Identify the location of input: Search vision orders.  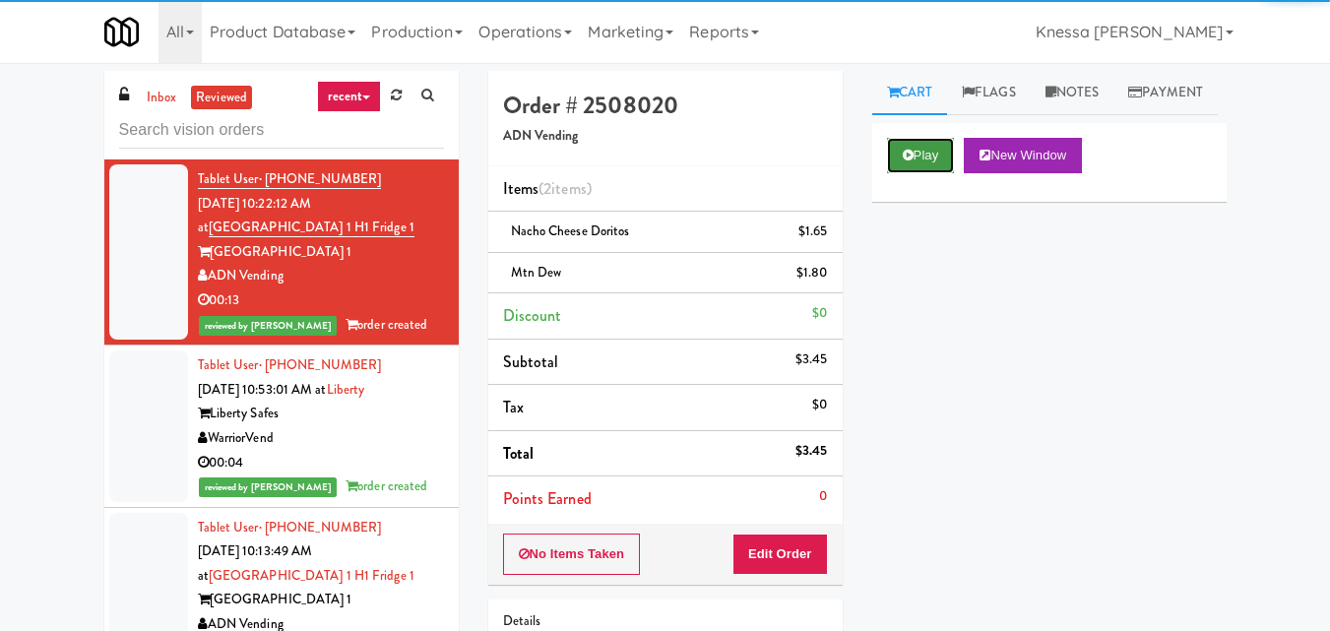
(281, 130).